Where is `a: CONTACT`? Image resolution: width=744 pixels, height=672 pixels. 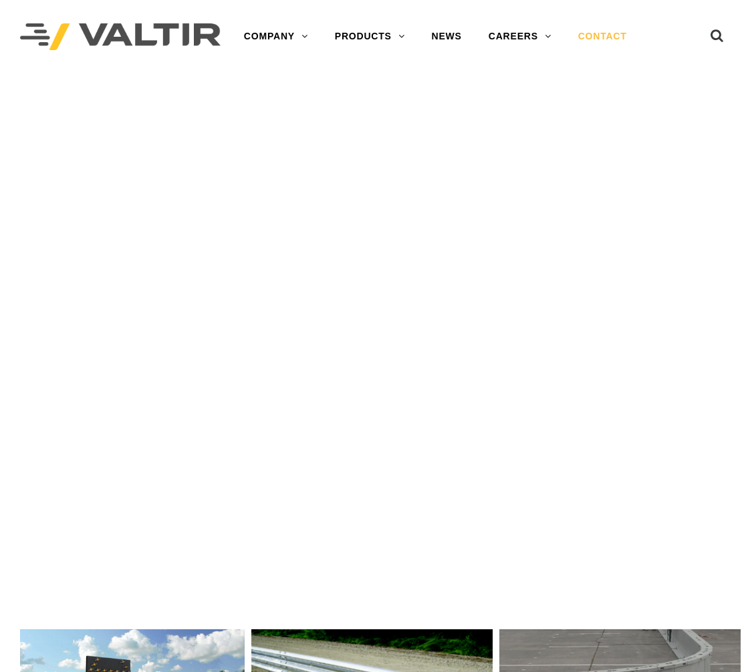
a: CONTACT is located at coordinates (602, 37).